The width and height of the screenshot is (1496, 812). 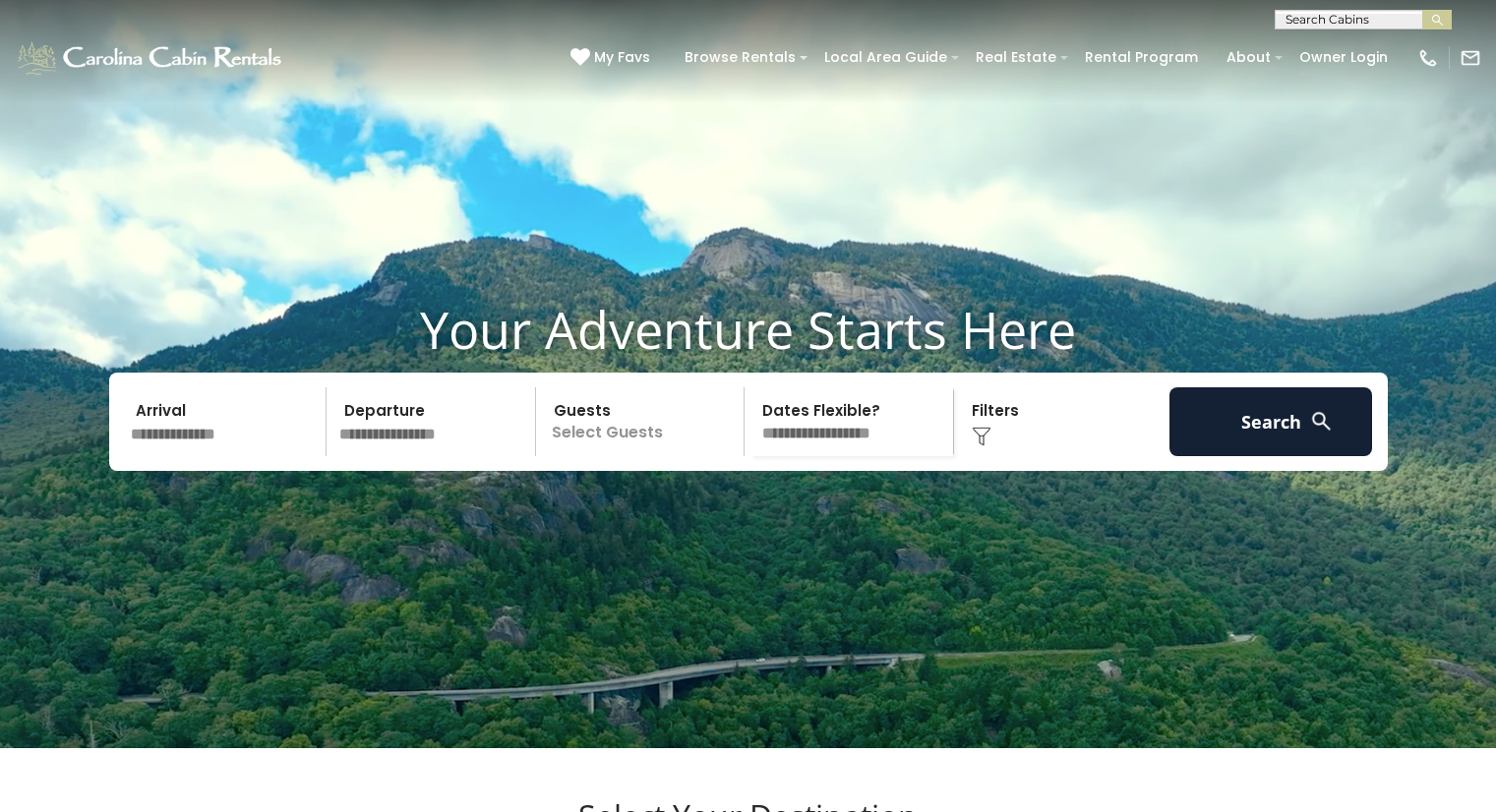 What do you see at coordinates (1248, 57) in the screenshot?
I see `a: About` at bounding box center [1248, 57].